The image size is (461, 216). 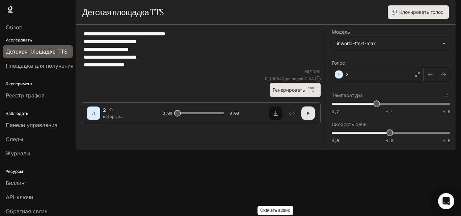 What do you see at coordinates (391, 44) in the screenshot?
I see `div: inworld-tts-1-max` at bounding box center [391, 44].